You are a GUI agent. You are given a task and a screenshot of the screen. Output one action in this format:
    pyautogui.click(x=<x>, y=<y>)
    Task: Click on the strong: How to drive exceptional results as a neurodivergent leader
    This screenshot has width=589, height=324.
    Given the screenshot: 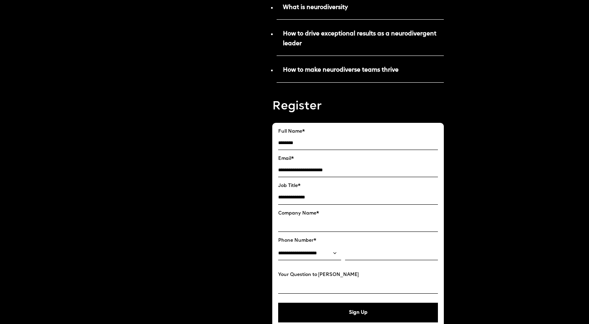 What is the action you would take?
    pyautogui.click(x=360, y=39)
    